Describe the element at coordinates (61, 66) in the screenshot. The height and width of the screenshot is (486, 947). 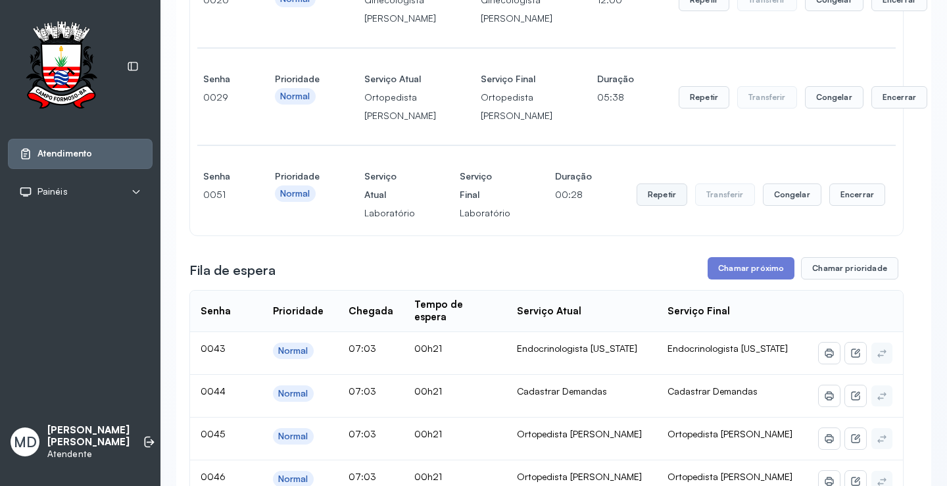
I see `img: Logotipo do estabelecimento` at that location.